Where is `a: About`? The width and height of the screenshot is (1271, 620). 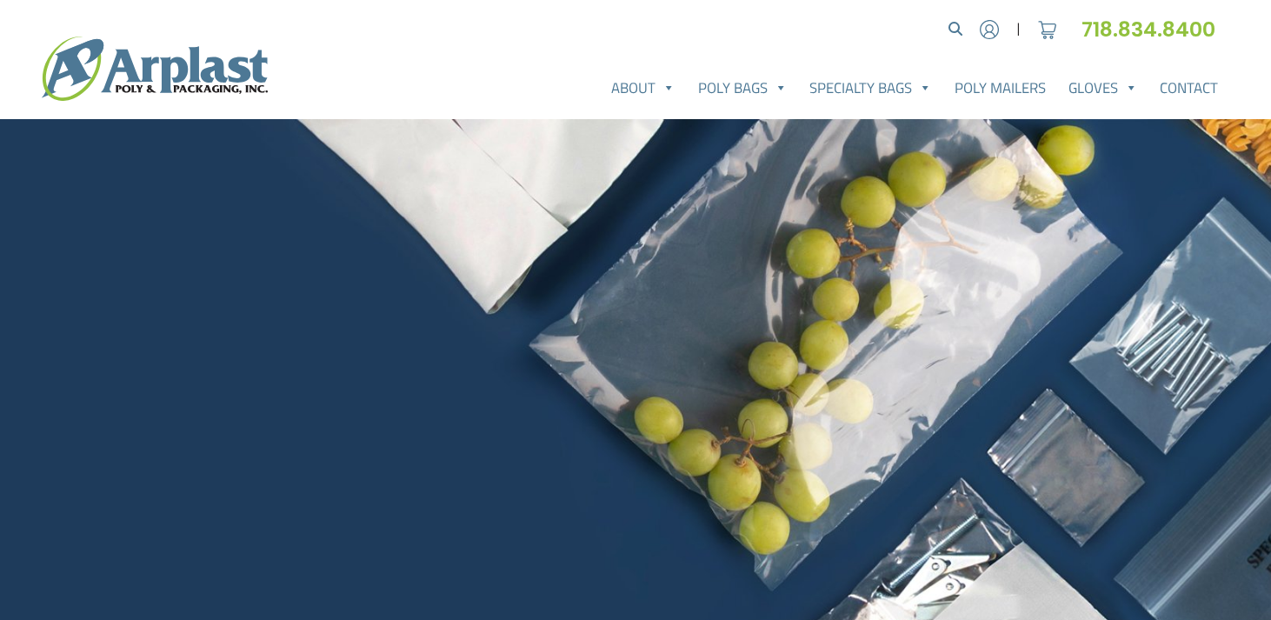
a: About is located at coordinates (643, 88).